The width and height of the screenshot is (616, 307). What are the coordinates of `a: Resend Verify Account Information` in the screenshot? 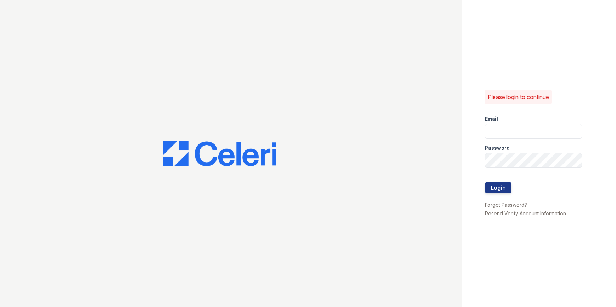 It's located at (525, 213).